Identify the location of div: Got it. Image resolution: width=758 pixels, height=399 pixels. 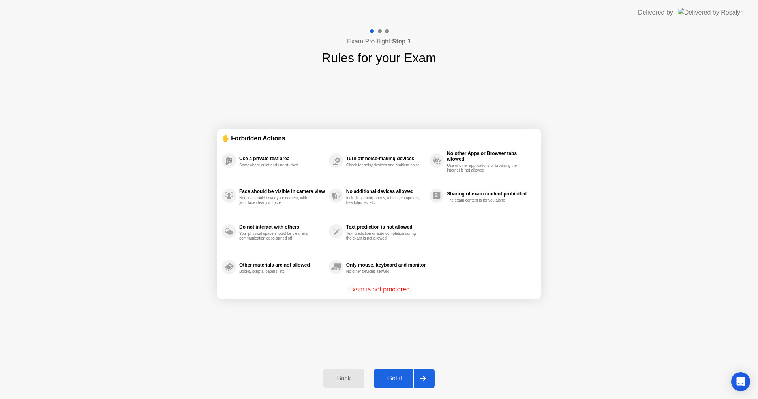
(395, 378).